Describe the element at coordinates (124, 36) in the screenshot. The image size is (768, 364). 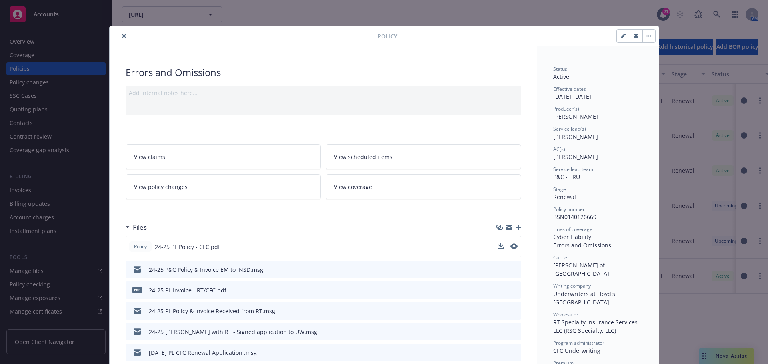
I see `button: close` at that location.